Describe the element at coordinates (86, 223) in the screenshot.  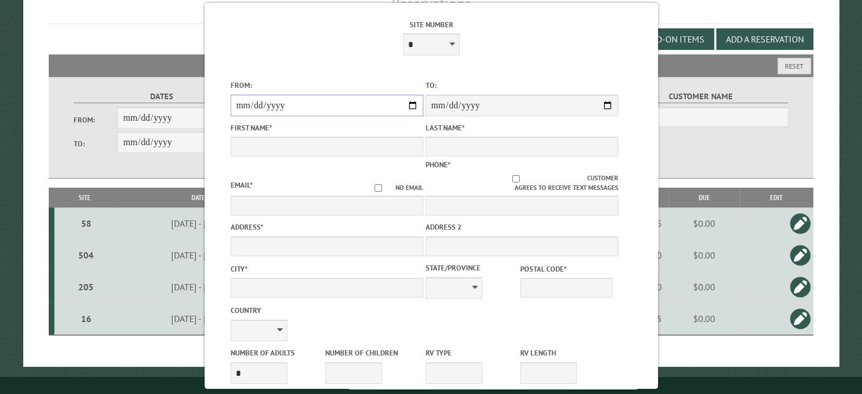
I see `div: 58` at that location.